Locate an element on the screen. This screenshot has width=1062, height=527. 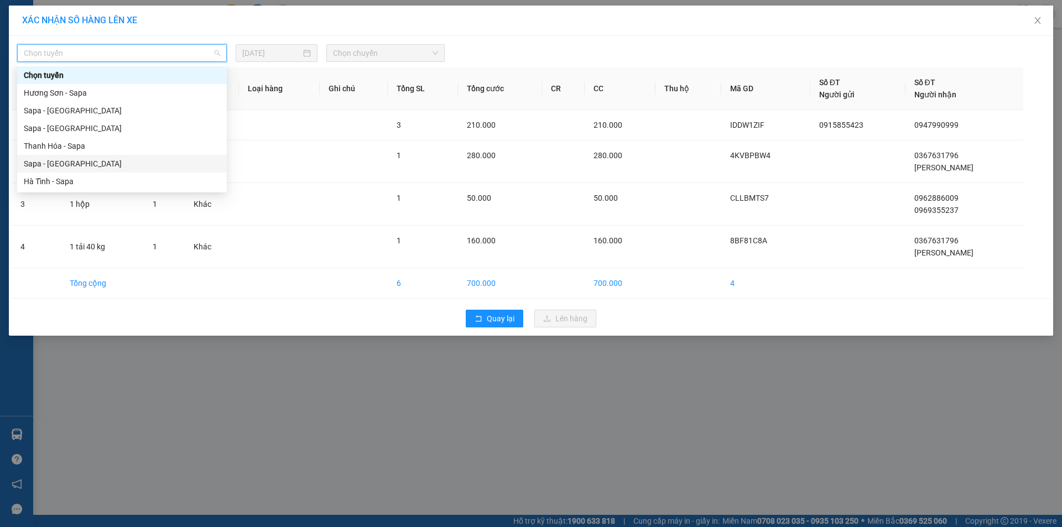
span: 4KVBPBW4 is located at coordinates (750, 155).